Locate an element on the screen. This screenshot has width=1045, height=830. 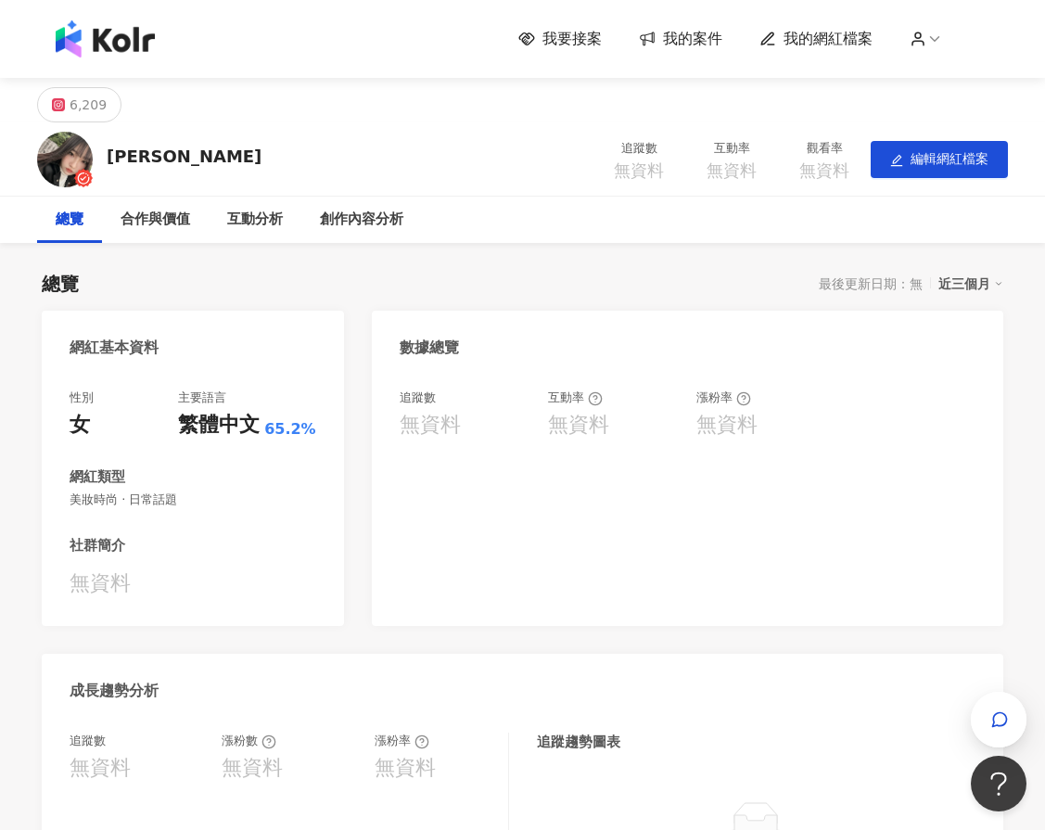
span: 美妝時尚 · 日常話題 is located at coordinates (193, 500).